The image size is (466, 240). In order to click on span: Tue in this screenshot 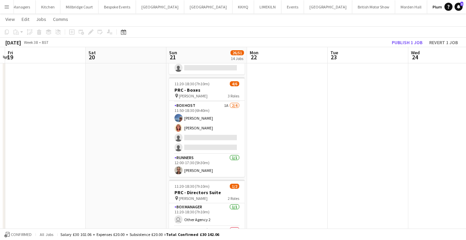, I will do `click(334, 53)`.